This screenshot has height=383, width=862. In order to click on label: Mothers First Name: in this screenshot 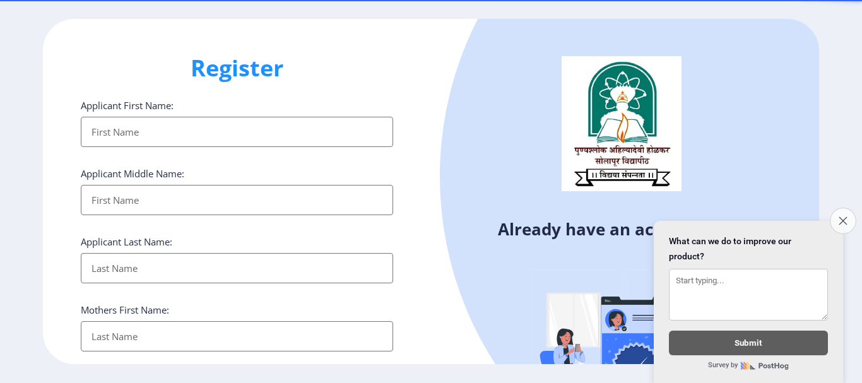, I will do `click(125, 310)`.